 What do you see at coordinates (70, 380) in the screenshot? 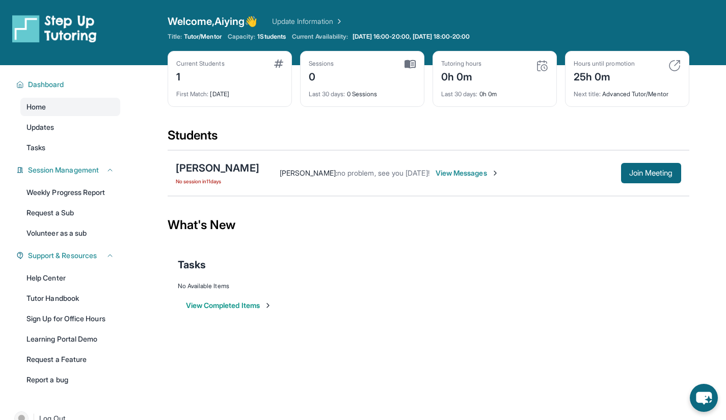
I see `a: Report a bug` at bounding box center [70, 380].